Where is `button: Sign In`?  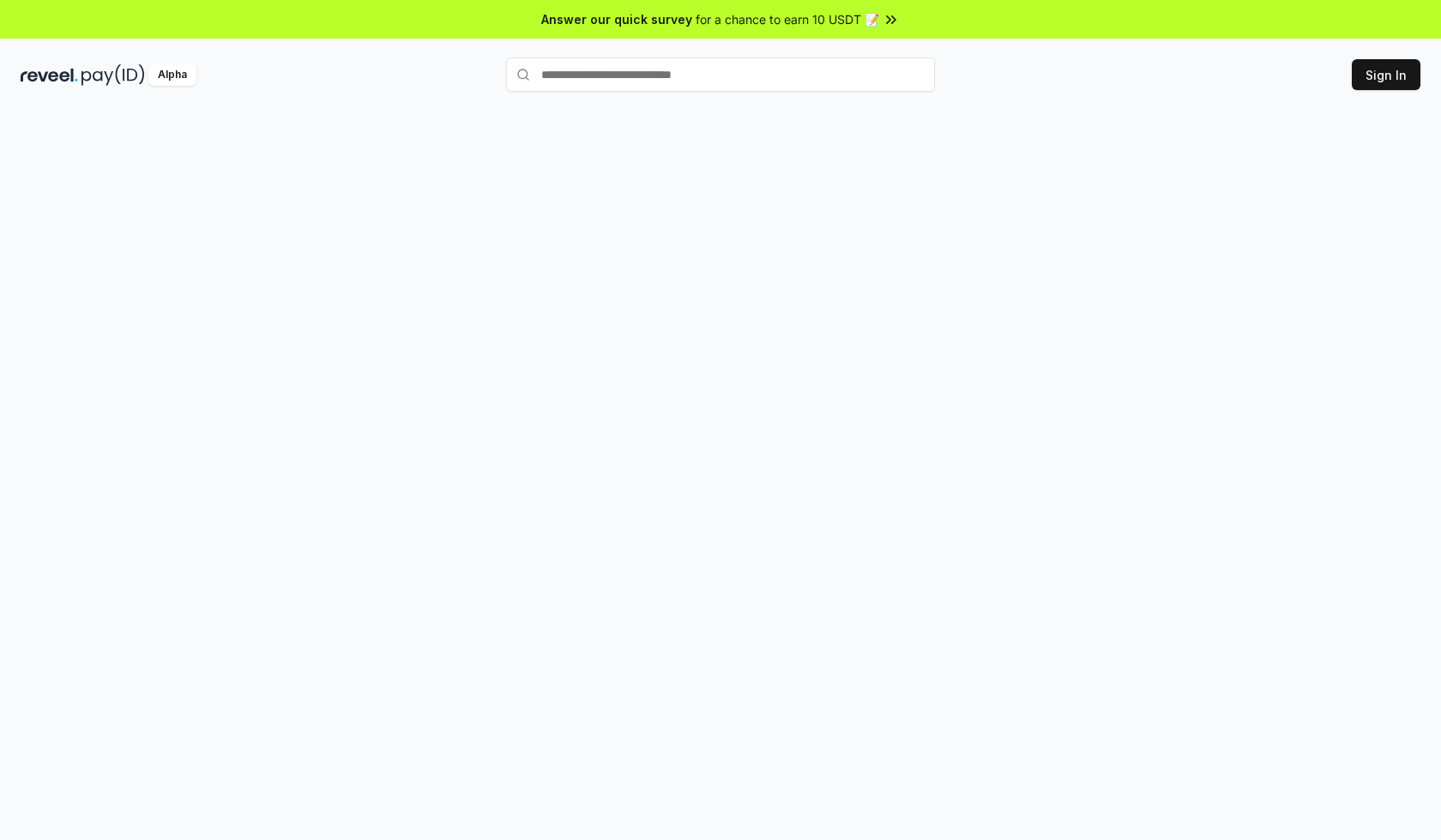 button: Sign In is located at coordinates (1386, 75).